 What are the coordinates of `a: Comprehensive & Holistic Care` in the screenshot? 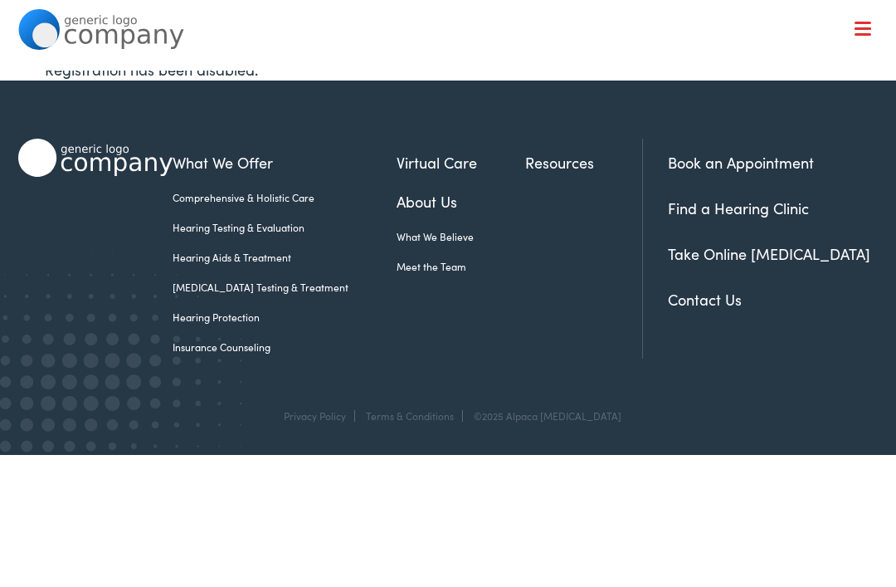 It's located at (285, 198).